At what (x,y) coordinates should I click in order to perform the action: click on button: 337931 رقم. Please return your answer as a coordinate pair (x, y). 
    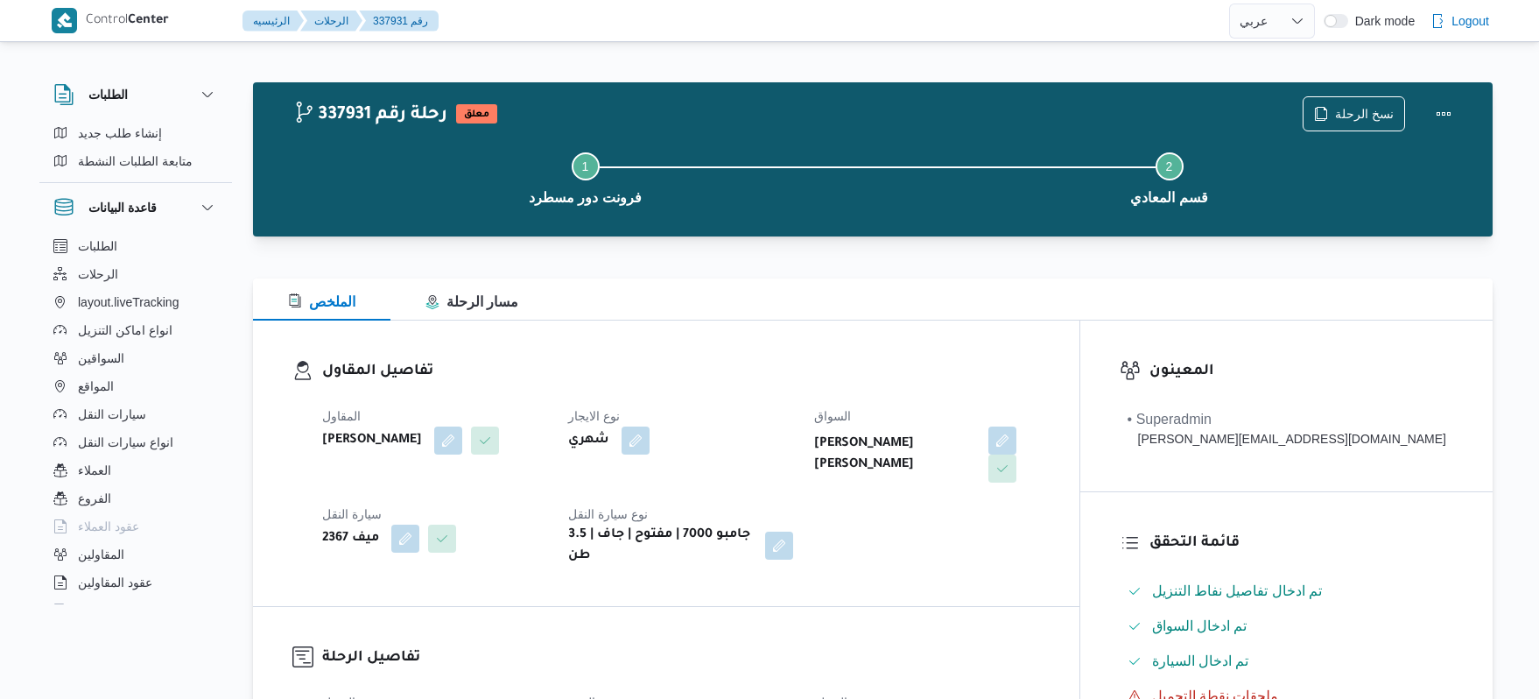
    Looking at the image, I should click on (398, 21).